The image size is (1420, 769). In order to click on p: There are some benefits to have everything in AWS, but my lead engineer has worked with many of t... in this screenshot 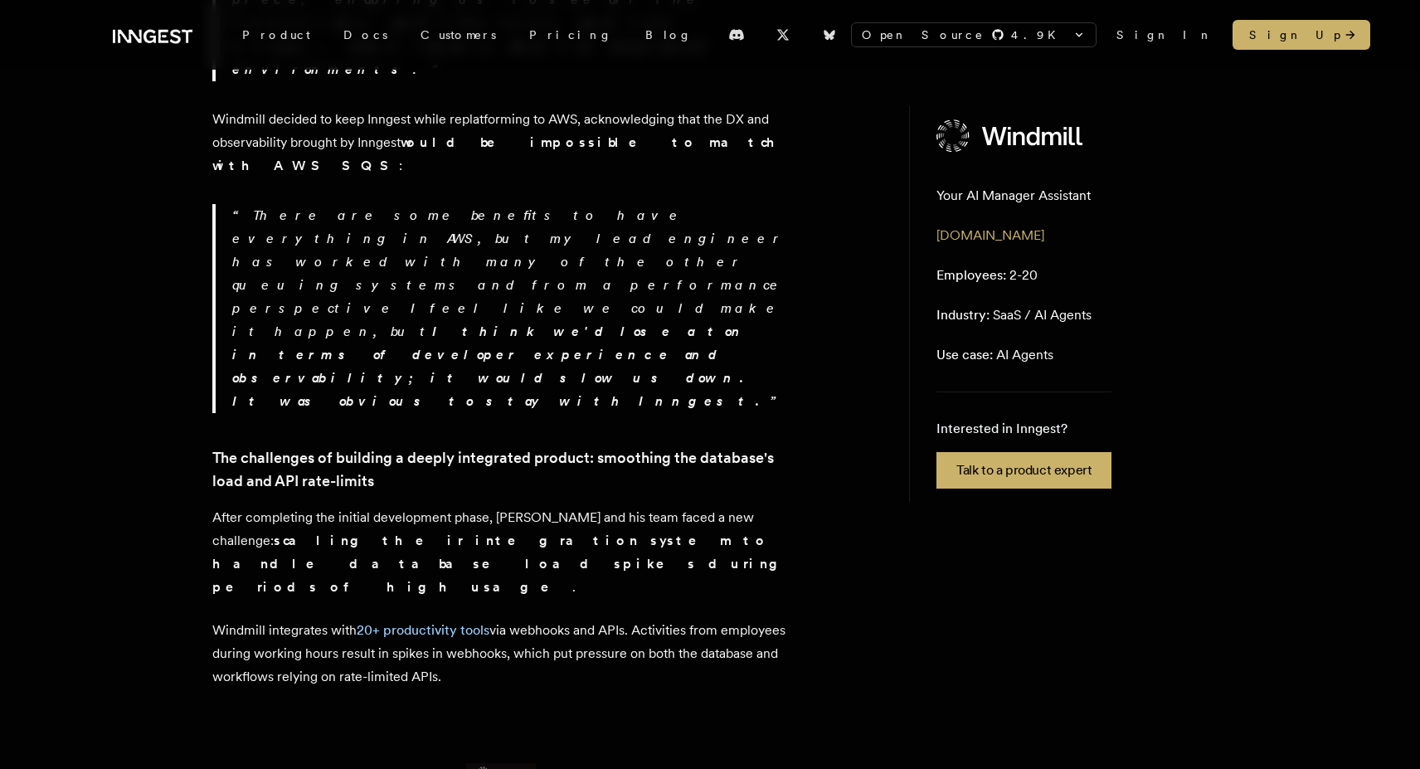, I will do `click(513, 309)`.